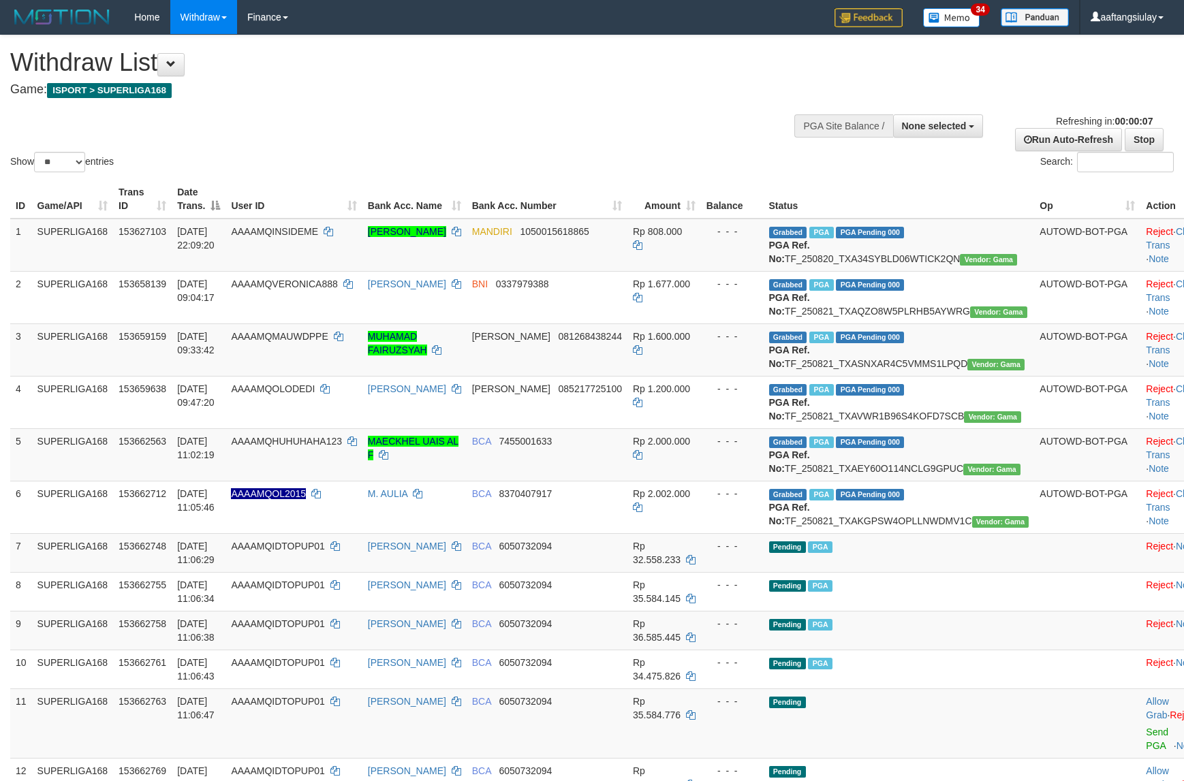 The height and width of the screenshot is (781, 1184). Describe the element at coordinates (21, 552) in the screenshot. I see `td: 7` at that location.